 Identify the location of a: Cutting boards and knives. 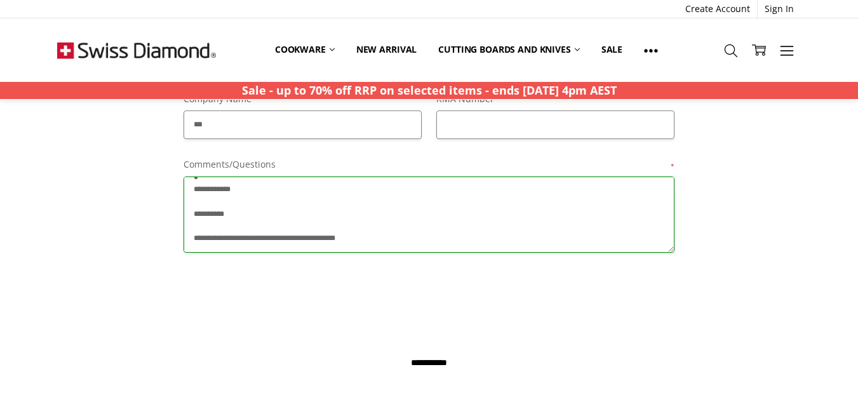
(509, 50).